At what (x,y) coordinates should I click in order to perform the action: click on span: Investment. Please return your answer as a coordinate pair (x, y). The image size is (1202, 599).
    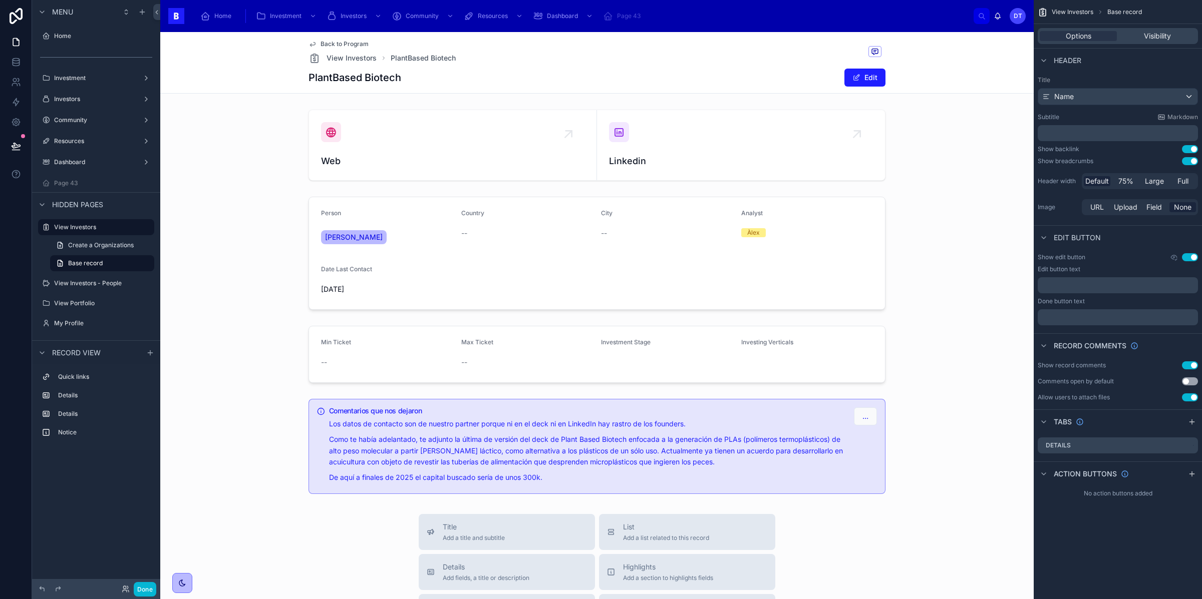
    Looking at the image, I should click on (285, 16).